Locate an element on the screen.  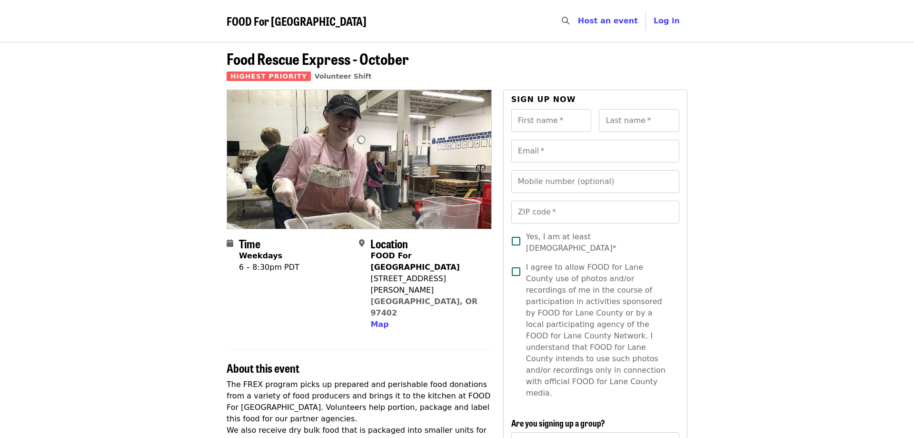
div: 6 – 8:30pm PDT is located at coordinates (269, 267).